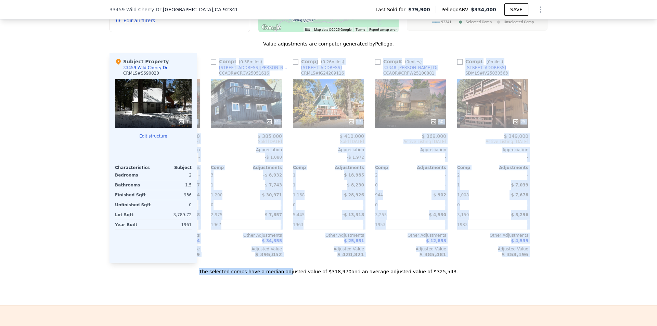 Image resolution: width=657 pixels, height=326 pixels. I want to click on a: Open this area in Google Maps (opens a new window), so click(272, 28).